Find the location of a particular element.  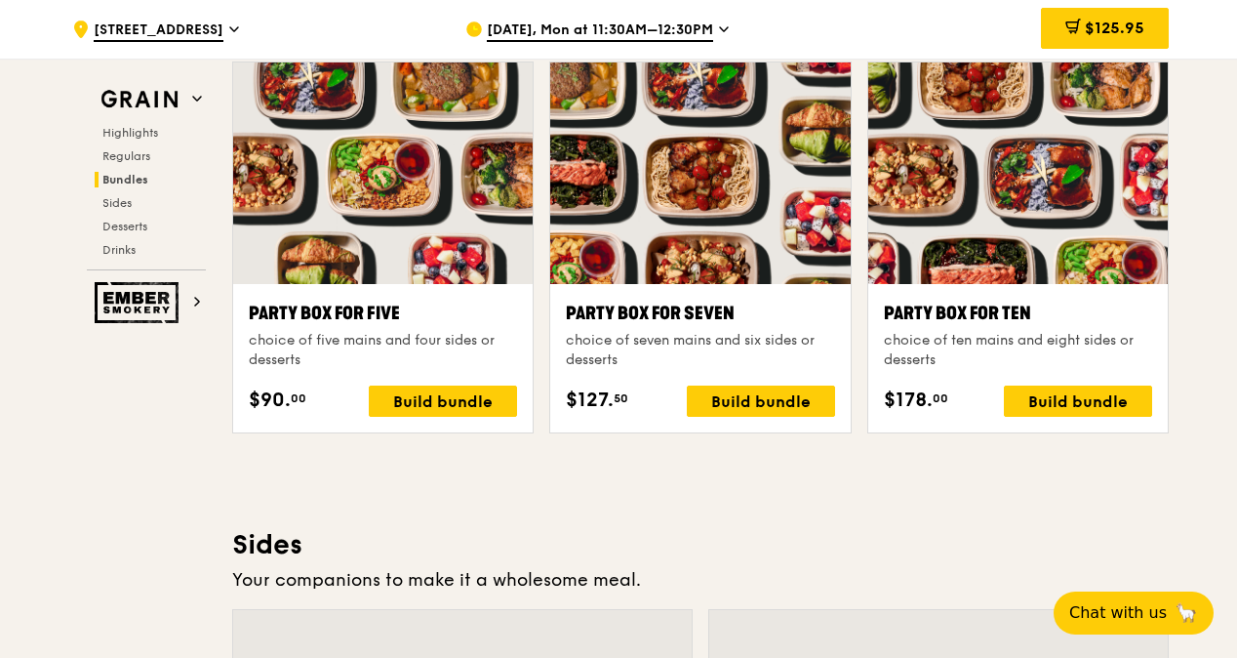

span: Highlights is located at coordinates (130, 133).